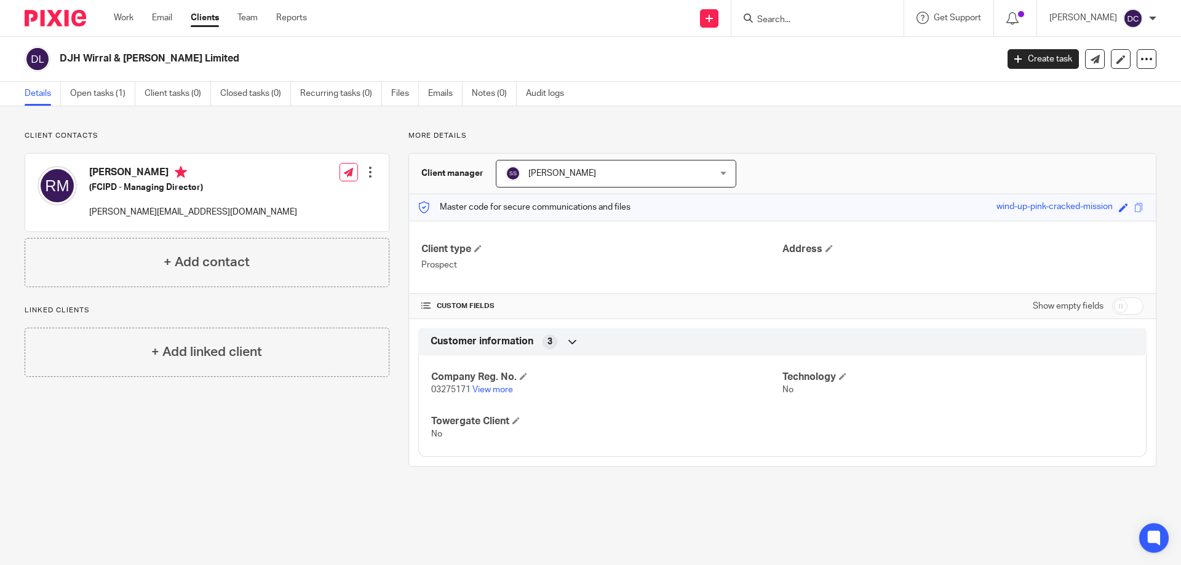 This screenshot has height=565, width=1181. What do you see at coordinates (601, 306) in the screenshot?
I see `h4: CUSTOM FIELDS` at bounding box center [601, 306].